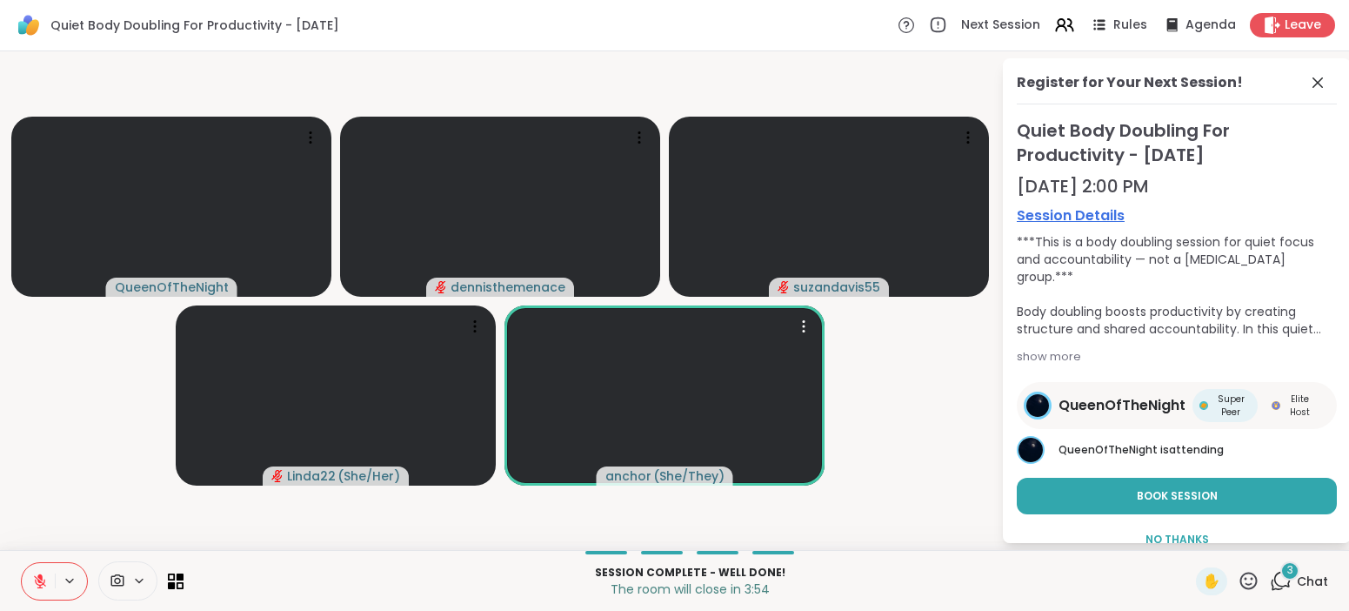 This screenshot has width=1349, height=611. Describe the element at coordinates (1300, 405) in the screenshot. I see `span: Elite Host` at that location.